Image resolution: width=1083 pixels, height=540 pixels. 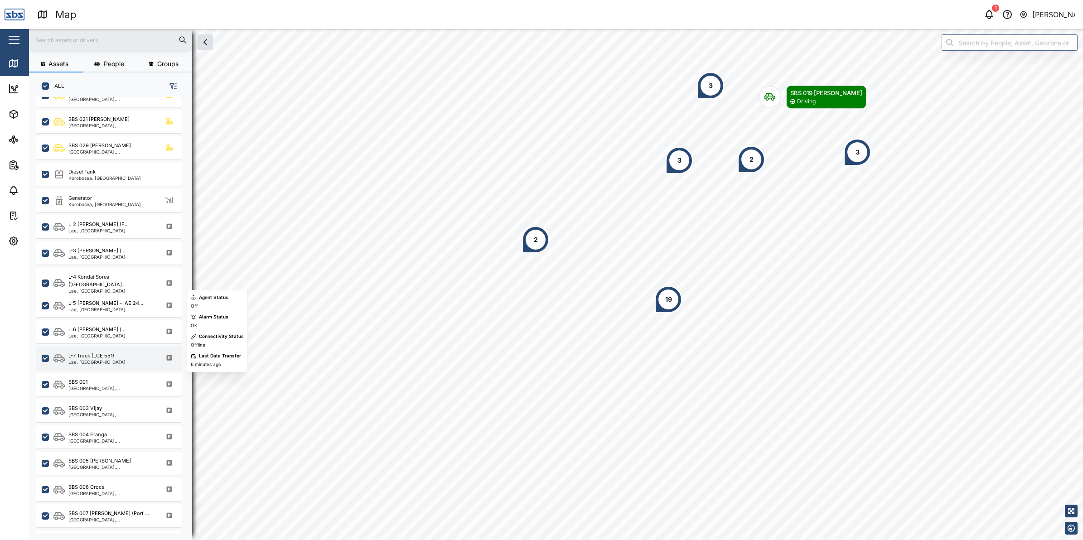 What do you see at coordinates (38, 114) in the screenshot?
I see `div: Assets` at bounding box center [38, 114].